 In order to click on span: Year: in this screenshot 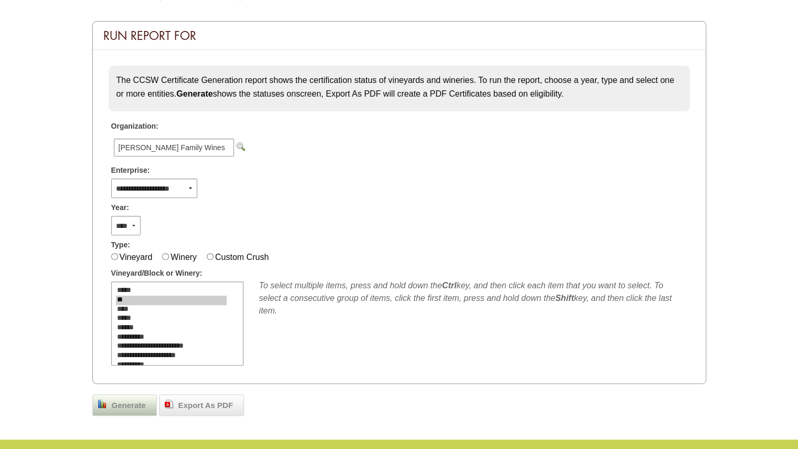, I will do `click(120, 207)`.